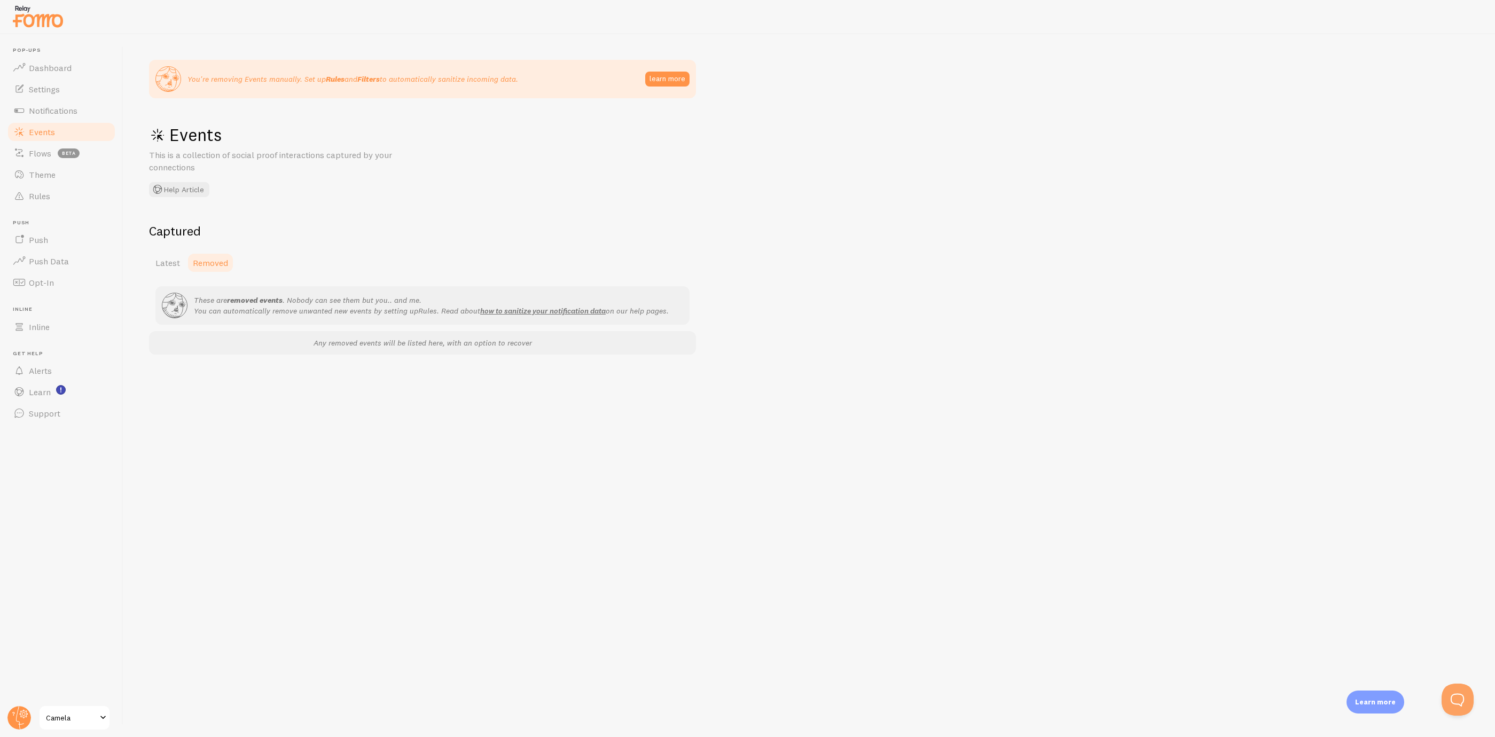  Describe the element at coordinates (42, 175) in the screenshot. I see `span: Theme` at that location.